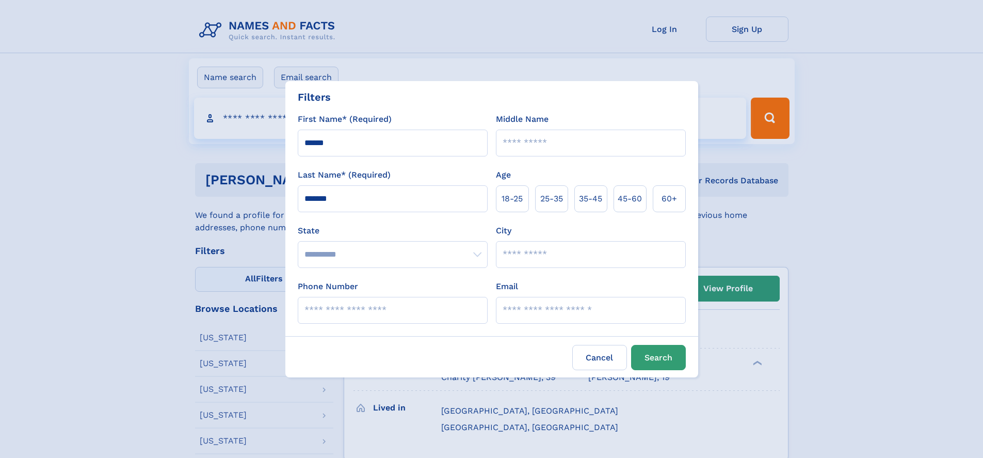  Describe the element at coordinates (345, 119) in the screenshot. I see `label: First Name* (Required)` at that location.